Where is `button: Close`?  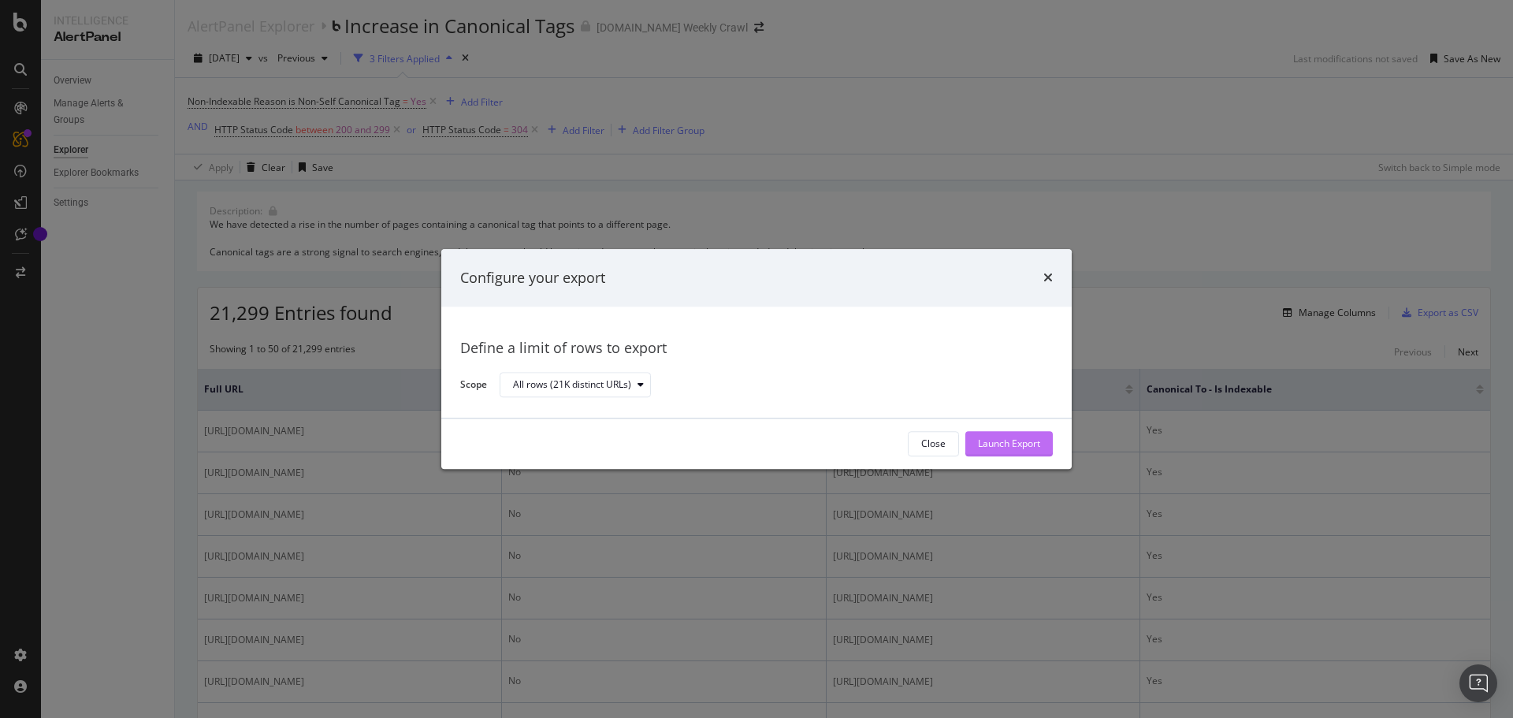
button: Close is located at coordinates (933, 444).